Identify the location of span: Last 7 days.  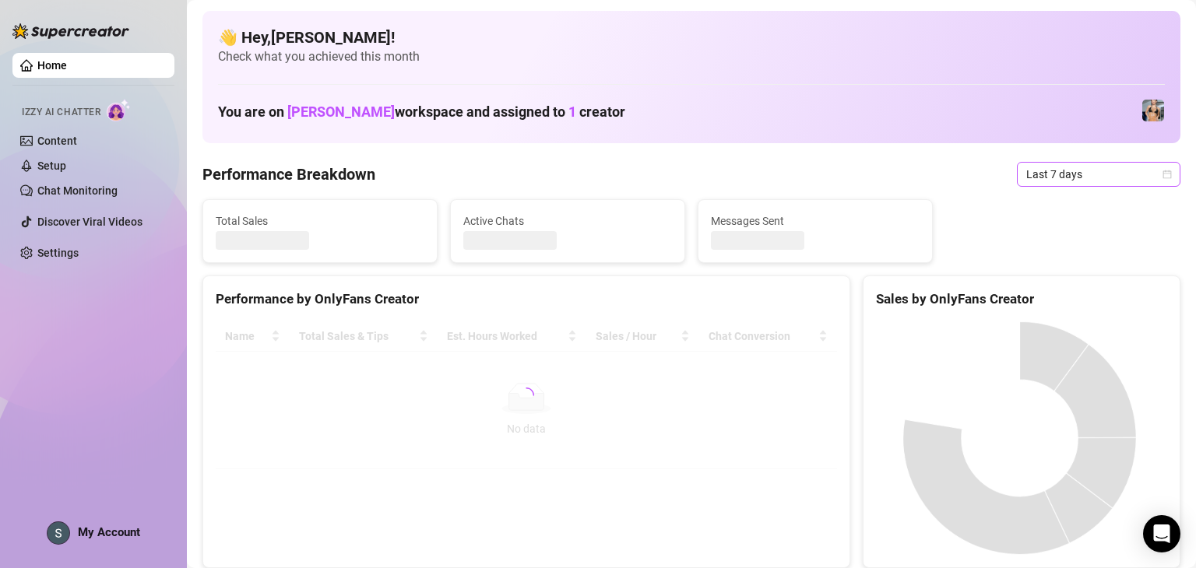
(1099, 174).